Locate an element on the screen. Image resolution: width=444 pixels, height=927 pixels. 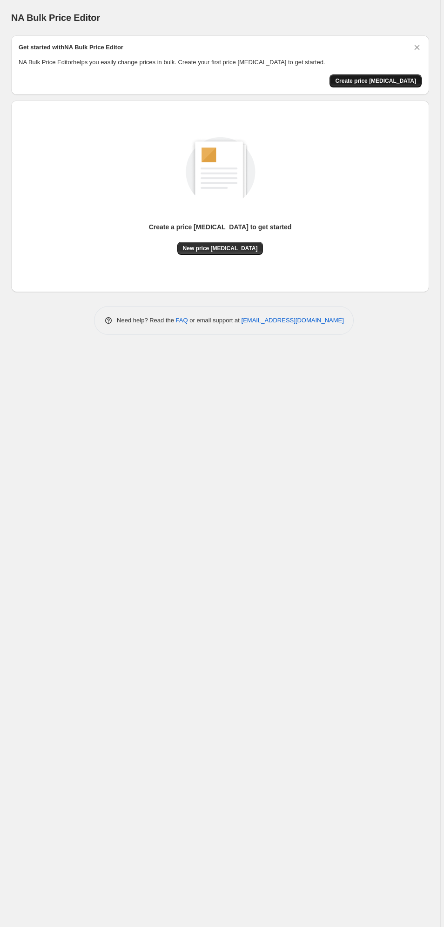
button: Dismiss card is located at coordinates (417, 47).